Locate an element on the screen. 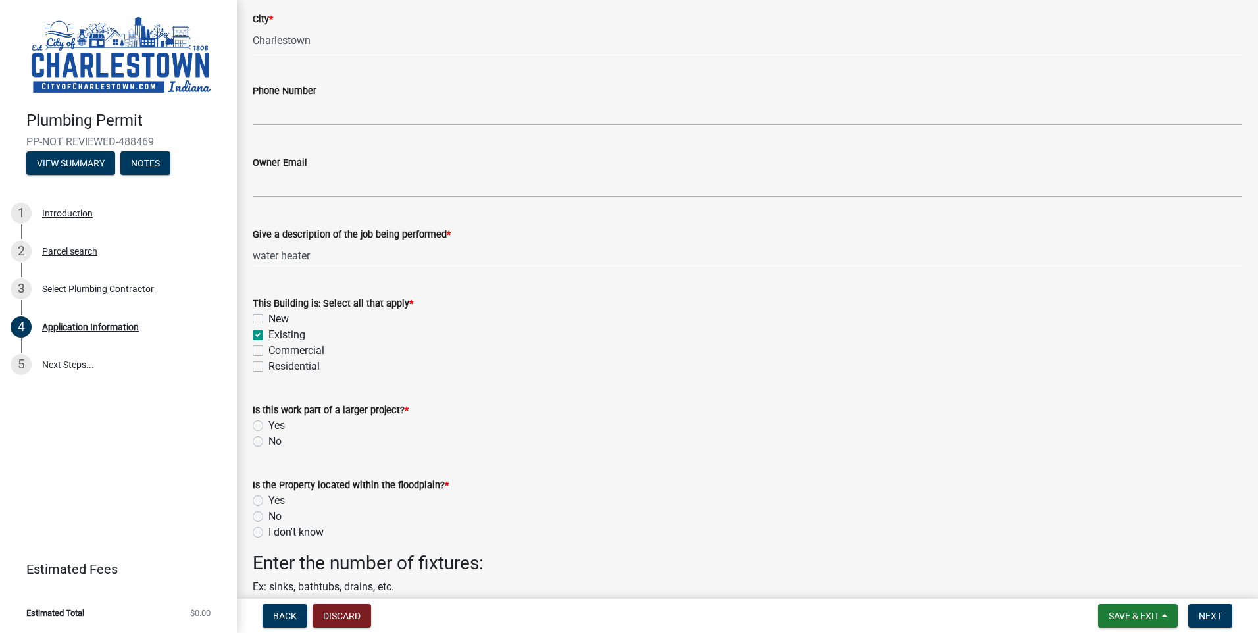 The width and height of the screenshot is (1258, 633). label: Residential is located at coordinates (294, 366).